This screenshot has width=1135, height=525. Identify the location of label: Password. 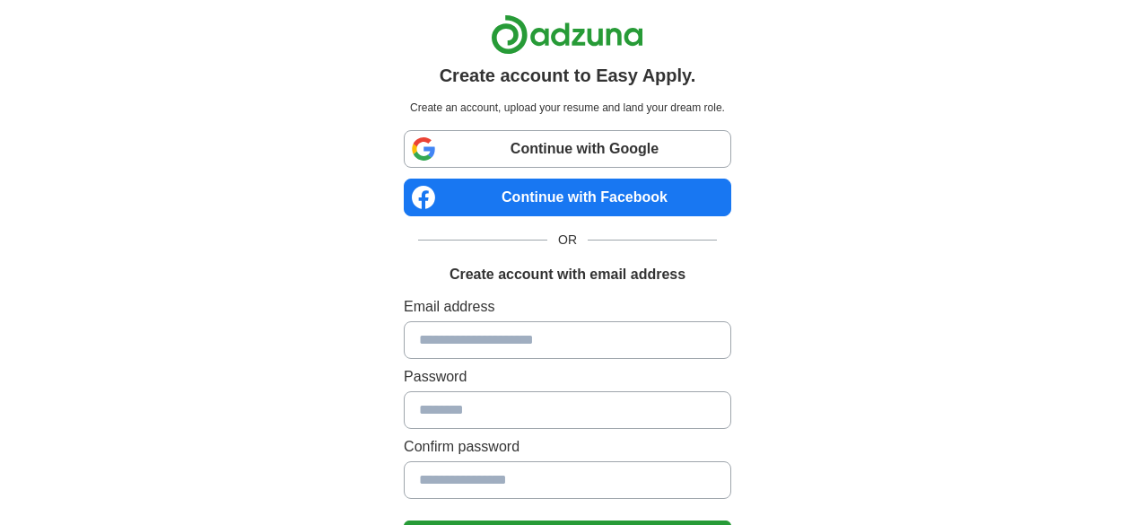
(567, 377).